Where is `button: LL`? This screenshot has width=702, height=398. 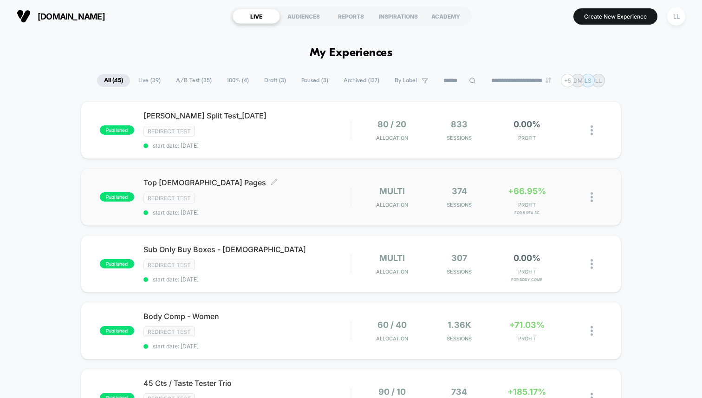
button: LL is located at coordinates (676, 16).